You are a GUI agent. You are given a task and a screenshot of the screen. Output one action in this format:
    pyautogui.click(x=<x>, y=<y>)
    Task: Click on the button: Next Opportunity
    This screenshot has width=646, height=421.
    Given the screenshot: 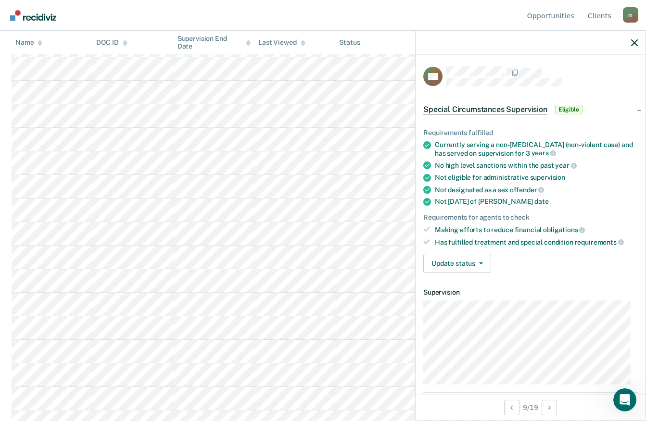 What is the action you would take?
    pyautogui.click(x=549, y=408)
    